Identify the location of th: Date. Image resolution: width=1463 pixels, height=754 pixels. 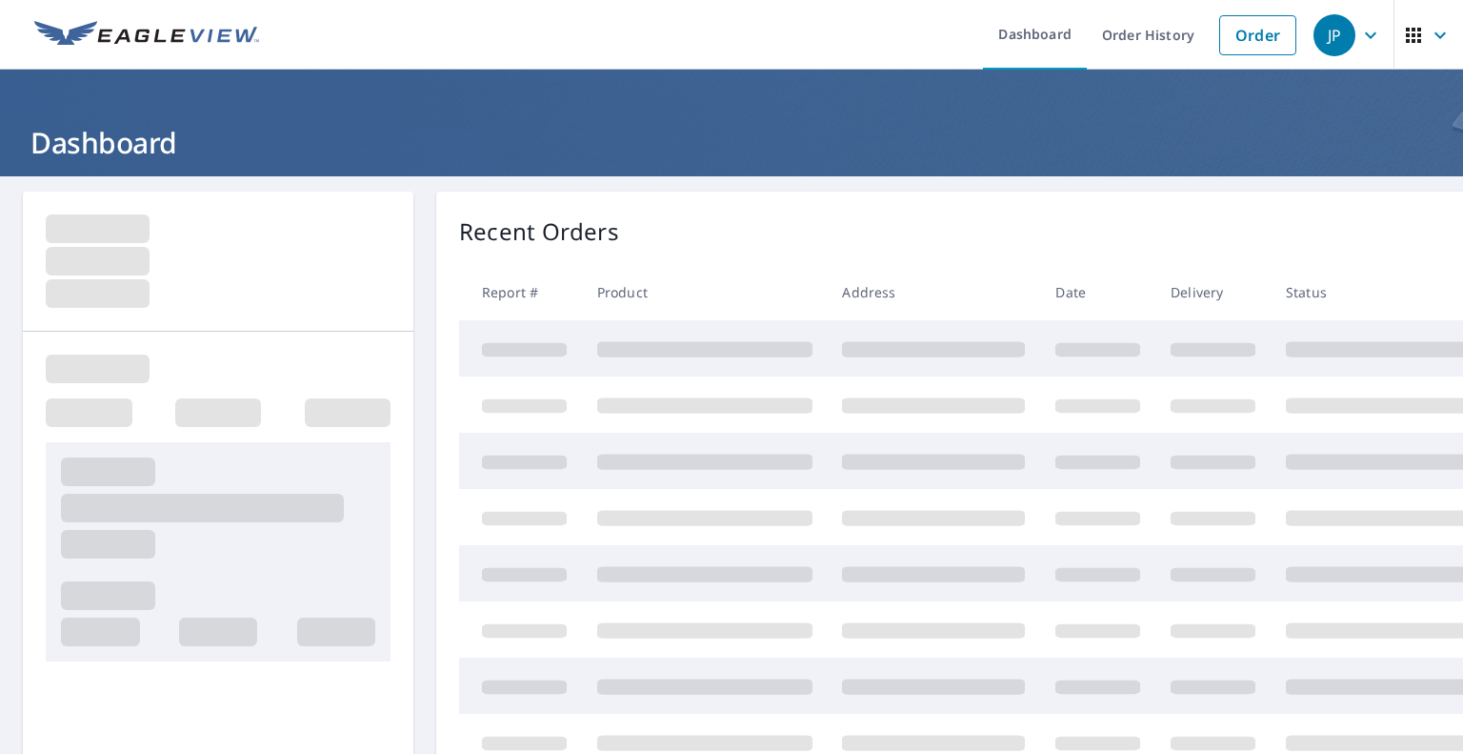
(1098, 292).